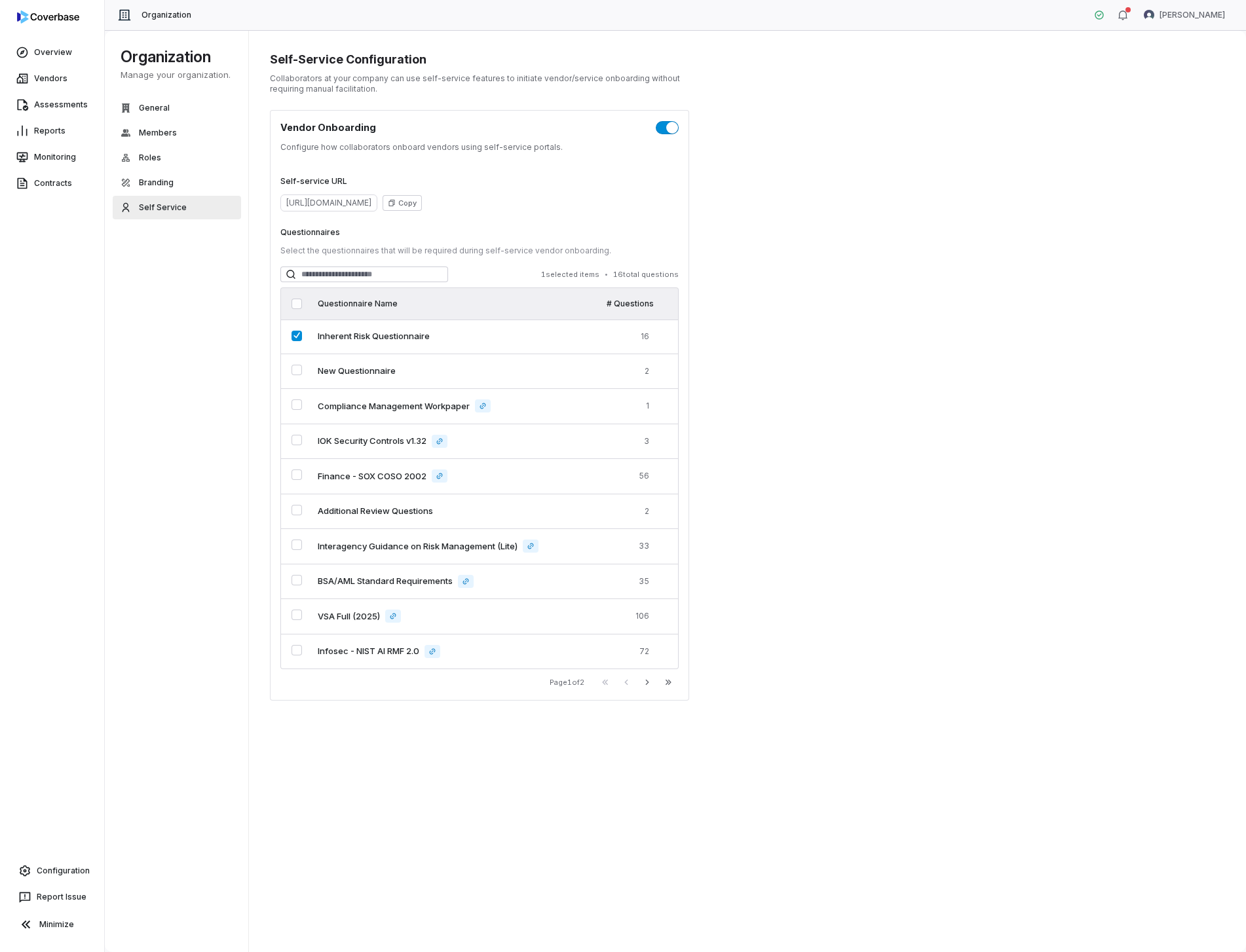 The width and height of the screenshot is (1246, 952). What do you see at coordinates (637, 304) in the screenshot?
I see `div: # Questions` at bounding box center [637, 304].